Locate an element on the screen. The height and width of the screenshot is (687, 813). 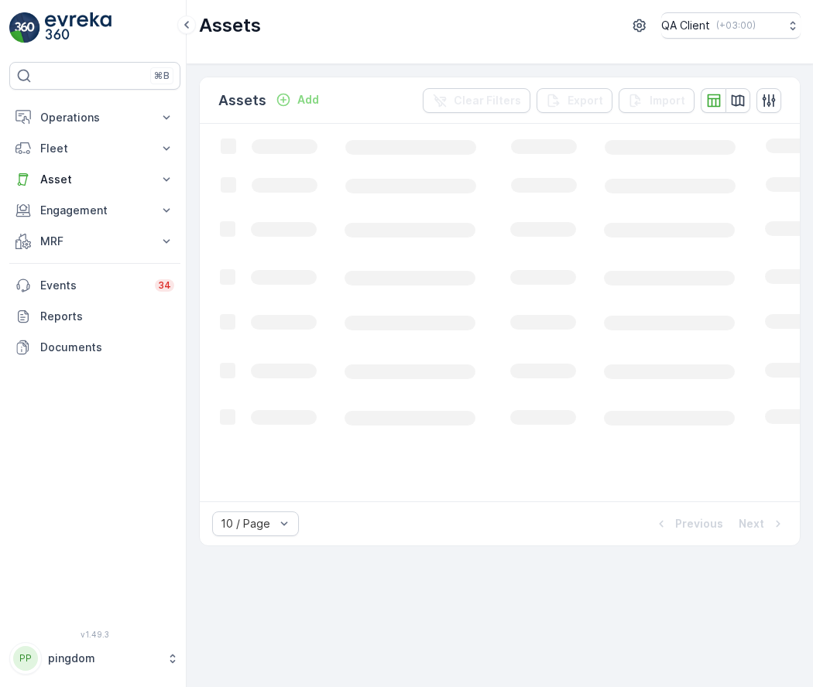
button: Next is located at coordinates (762, 524).